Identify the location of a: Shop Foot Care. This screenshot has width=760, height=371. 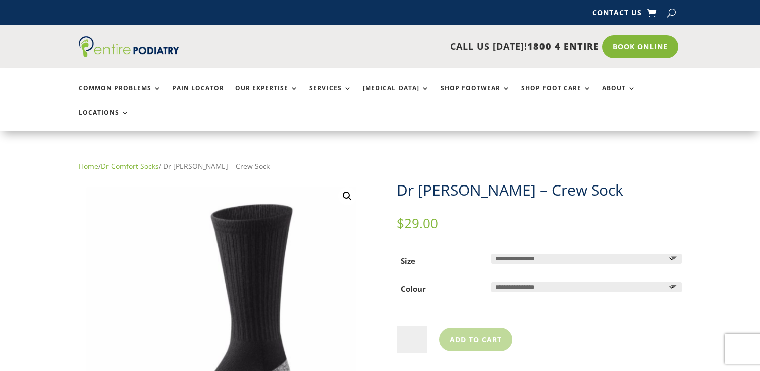
(556, 95).